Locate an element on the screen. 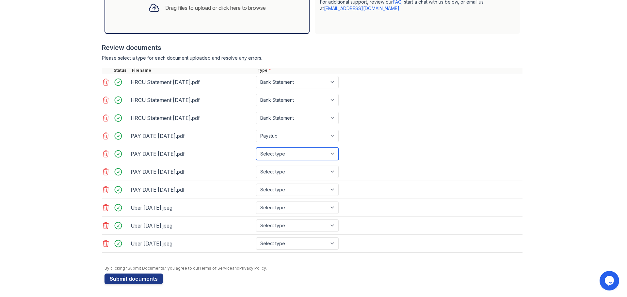 The image size is (627, 297). a: Privacy Policy. is located at coordinates (253, 268).